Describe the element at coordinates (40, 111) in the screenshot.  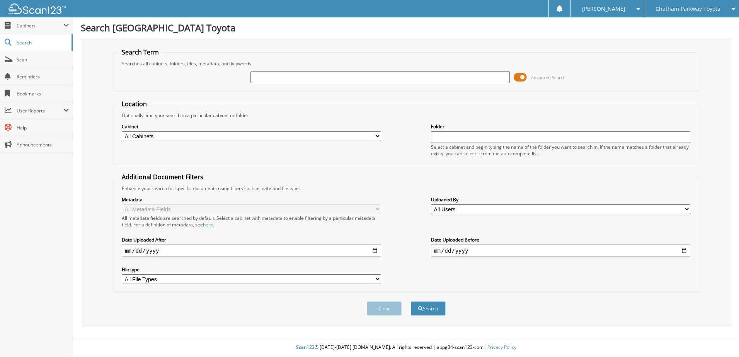
I see `span: User Reports` at that location.